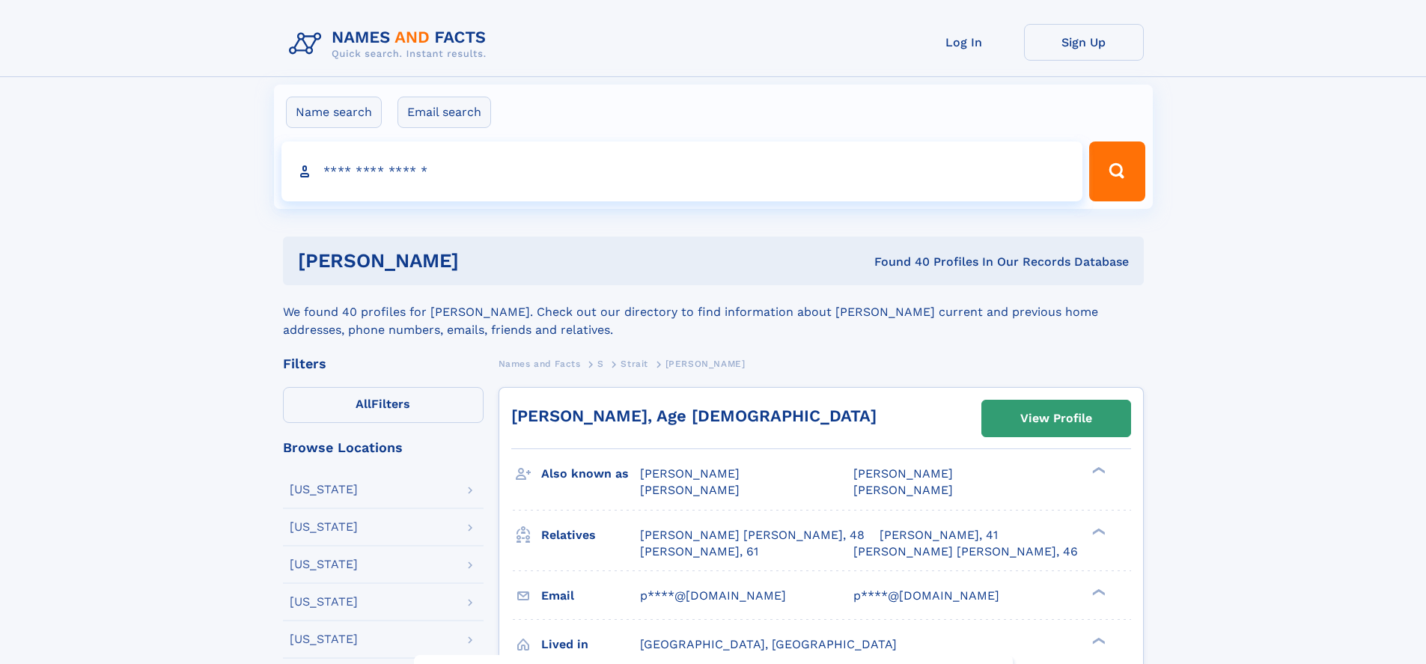 The image size is (1426, 664). What do you see at coordinates (1056, 418) in the screenshot?
I see `div: View Profile` at bounding box center [1056, 418].